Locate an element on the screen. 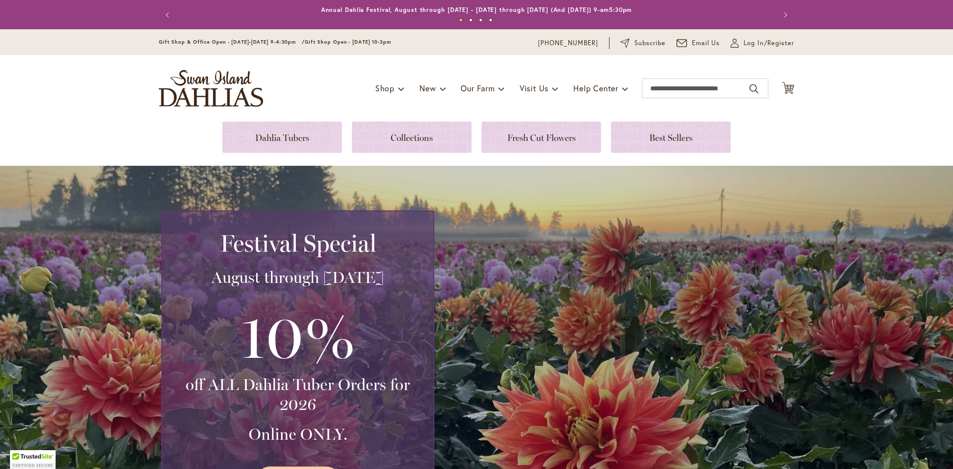 This screenshot has width=953, height=469. span: Visit Us is located at coordinates (534, 88).